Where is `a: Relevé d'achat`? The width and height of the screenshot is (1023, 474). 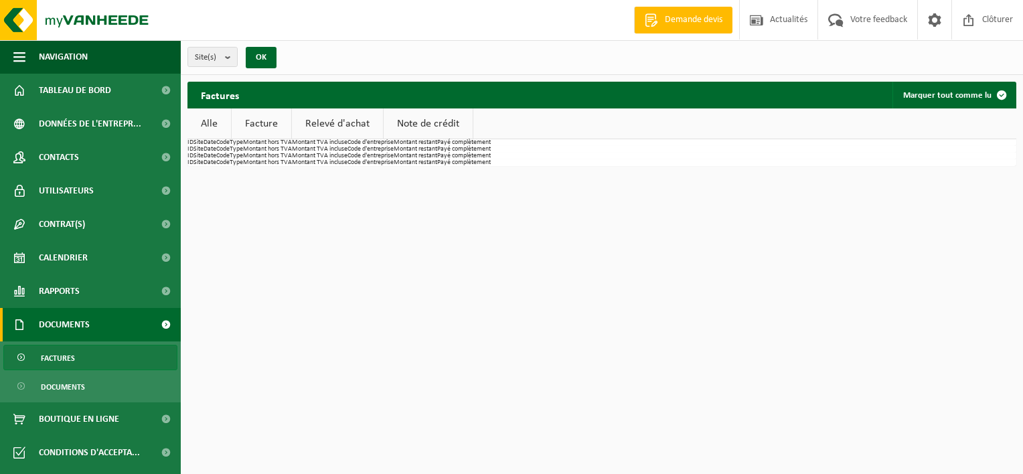 a: Relevé d'achat is located at coordinates (338, 124).